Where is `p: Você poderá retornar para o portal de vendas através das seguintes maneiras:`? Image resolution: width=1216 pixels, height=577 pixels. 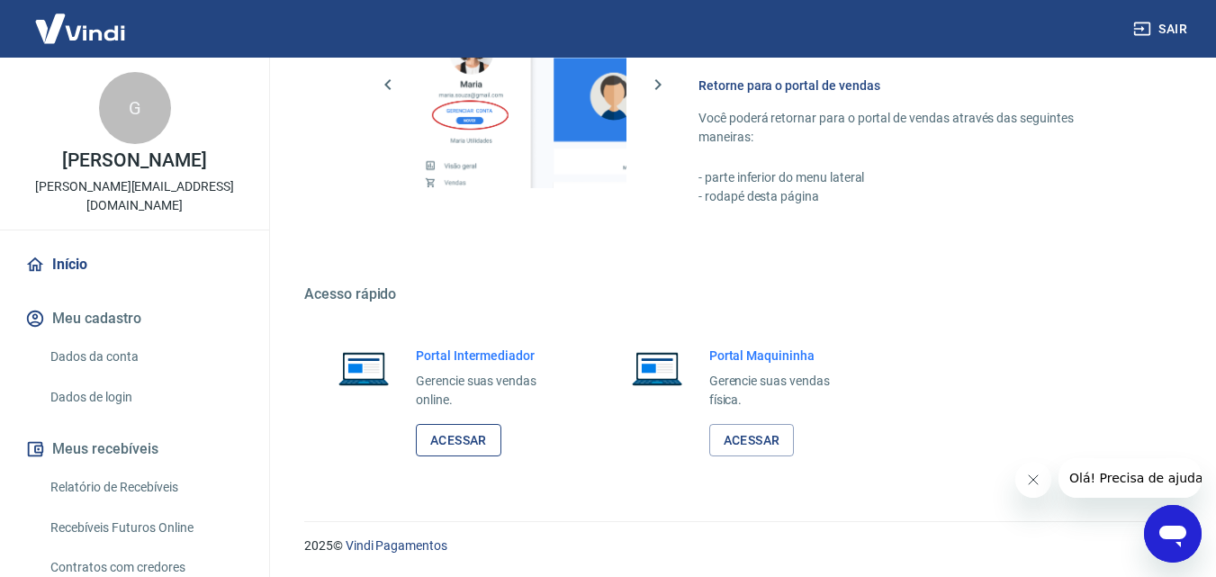 p: Você poderá retornar para o portal de vendas através das seguintes maneiras: is located at coordinates (914, 128).